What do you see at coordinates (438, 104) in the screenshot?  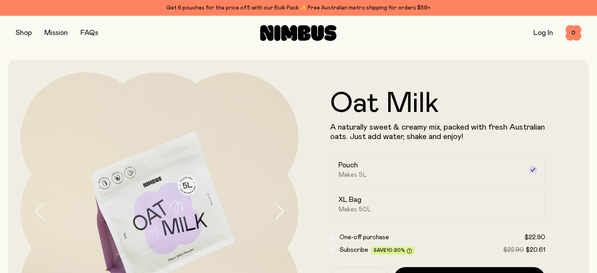 I see `h1: Oat Milk` at bounding box center [438, 104].